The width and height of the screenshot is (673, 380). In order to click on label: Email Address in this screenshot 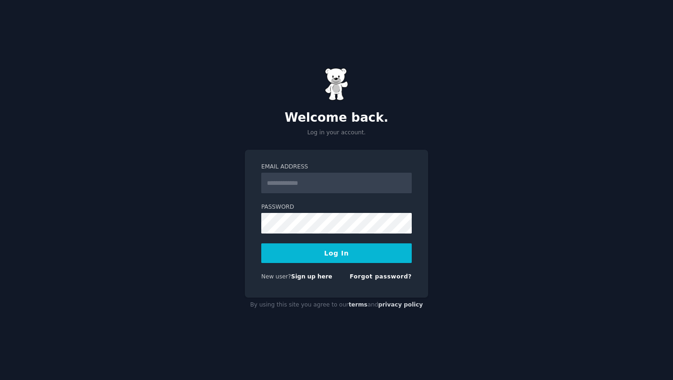, I will do `click(337, 167)`.